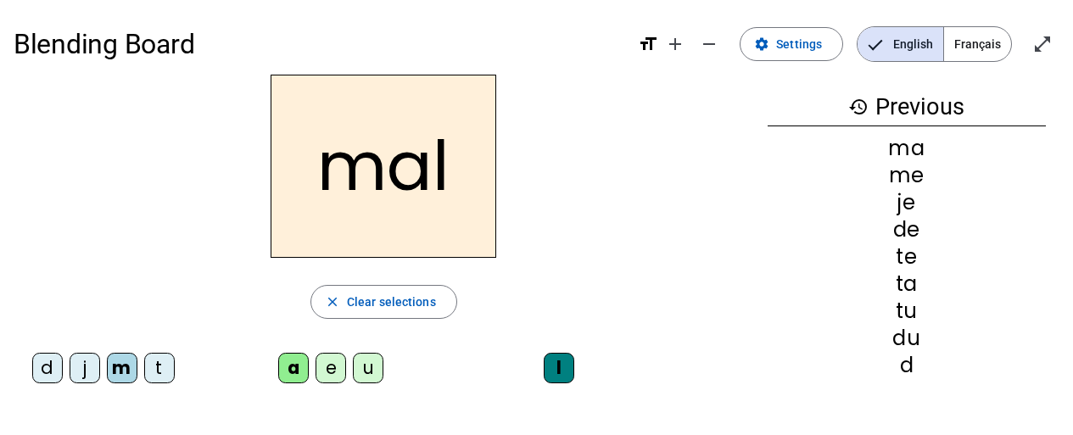 This screenshot has width=1073, height=435. I want to click on div: t, so click(160, 368).